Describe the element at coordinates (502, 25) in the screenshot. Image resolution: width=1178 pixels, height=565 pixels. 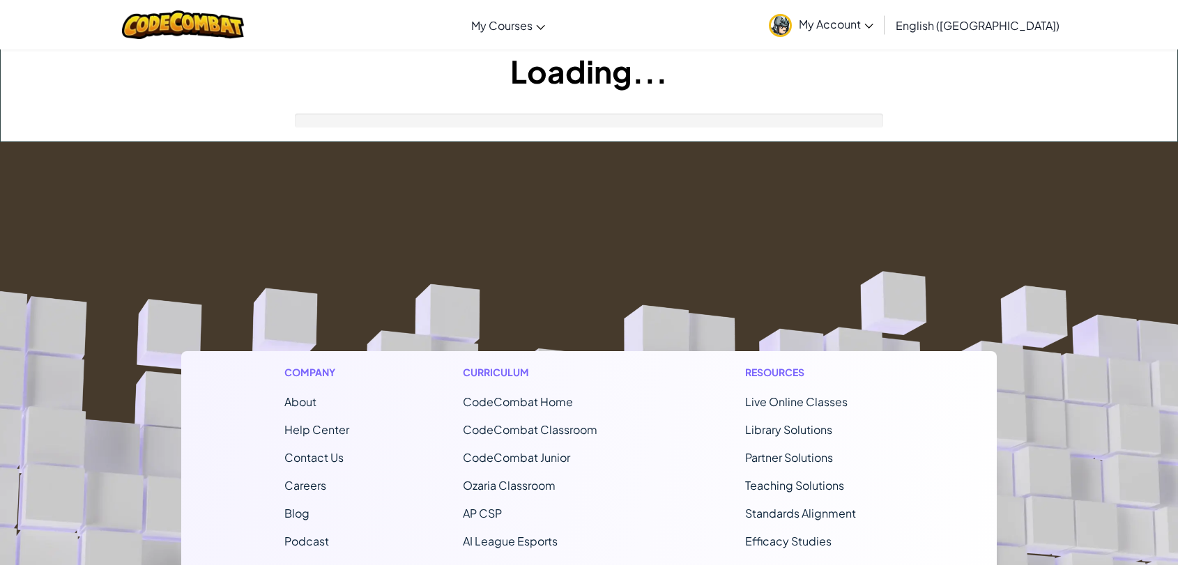
I see `span: My Courses` at that location.